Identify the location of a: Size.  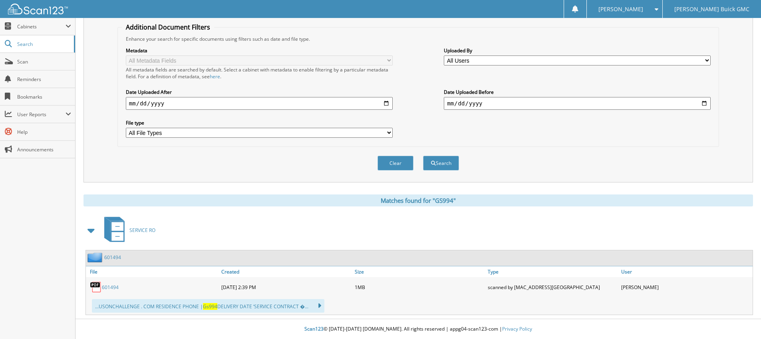
(419, 272).